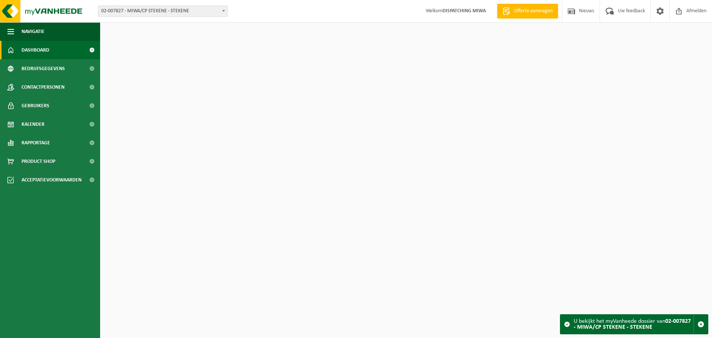 The width and height of the screenshot is (712, 338). What do you see at coordinates (633, 324) in the screenshot?
I see `strong: 02-007827 - MIWA/CP STEKENE - STEKENE` at bounding box center [633, 324].